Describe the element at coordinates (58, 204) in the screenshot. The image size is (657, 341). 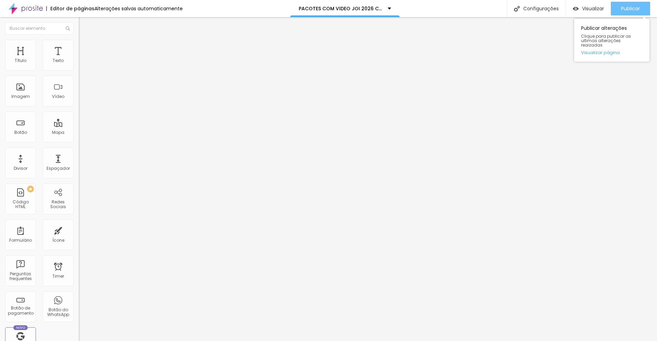
I see `div: Redes Sociais` at that location.